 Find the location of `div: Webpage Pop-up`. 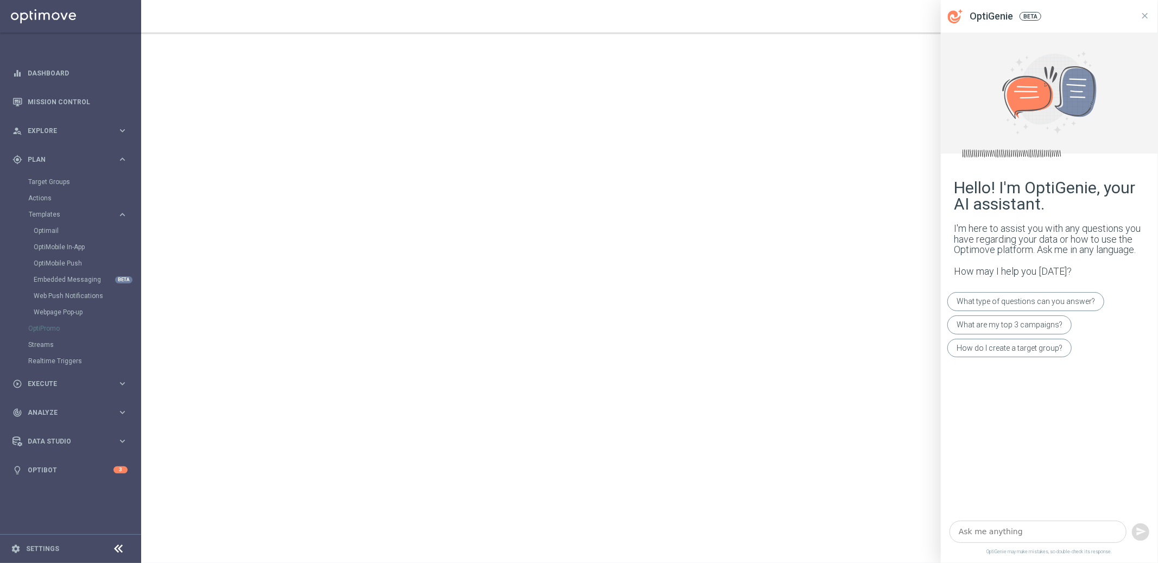

div: Webpage Pop-up is located at coordinates (87, 312).